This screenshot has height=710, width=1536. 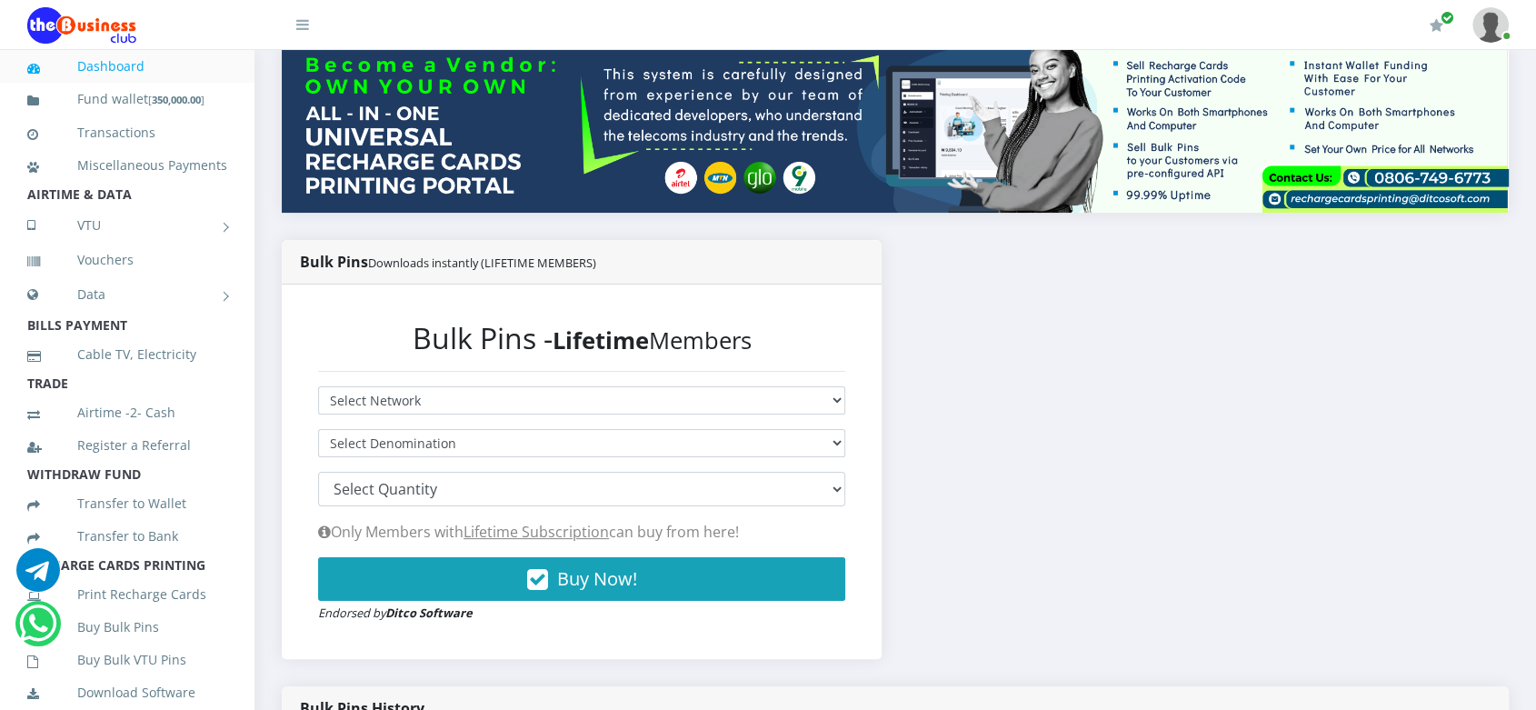 What do you see at coordinates (127, 354) in the screenshot?
I see `a: Cable TV, Electricity` at bounding box center [127, 354].